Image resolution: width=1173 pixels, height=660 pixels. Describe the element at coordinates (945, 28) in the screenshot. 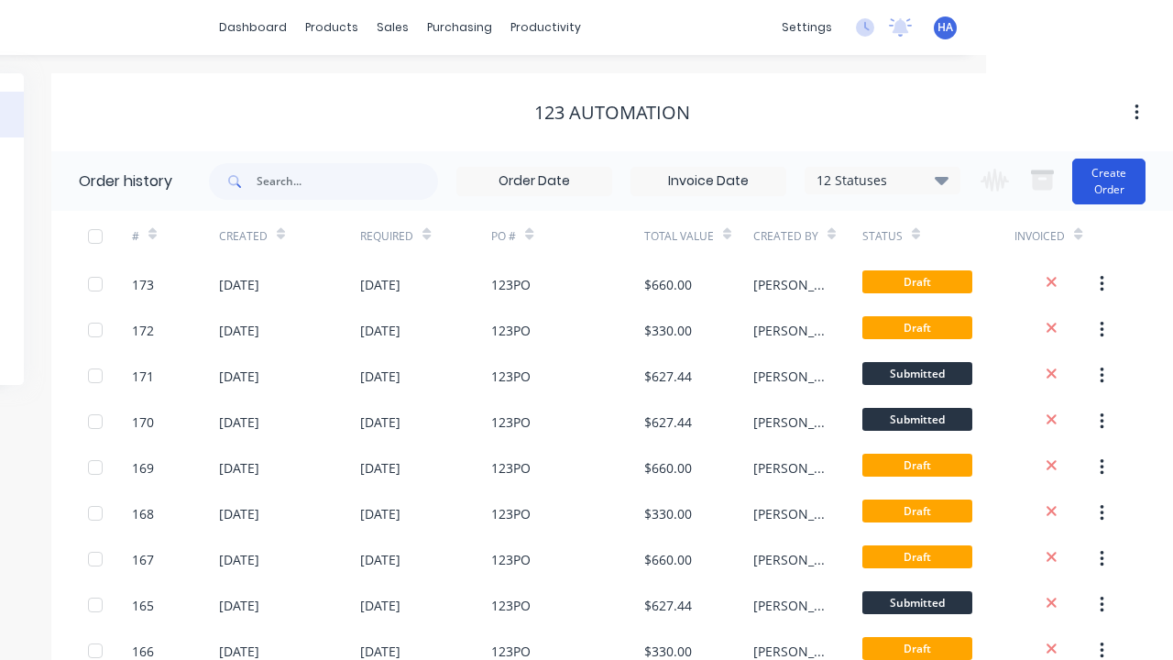

I see `span: HA` at that location.